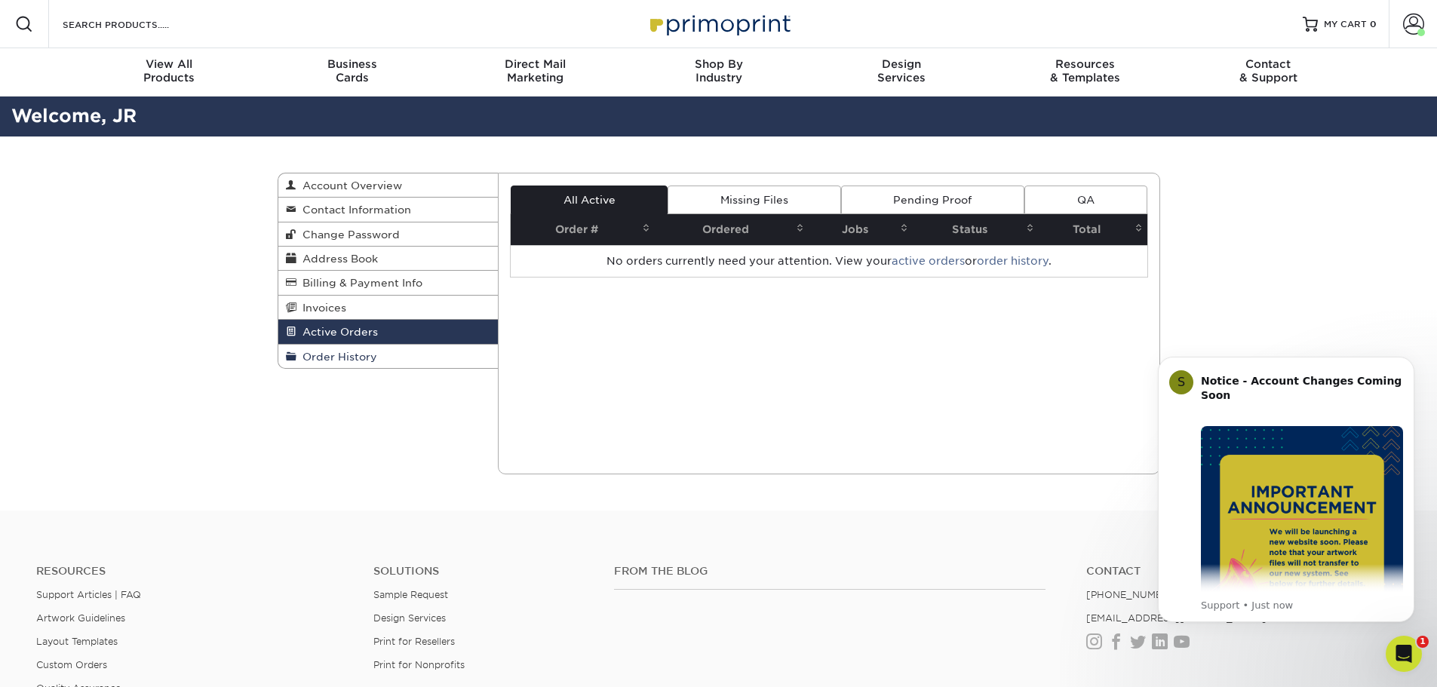 This screenshot has width=1437, height=687. What do you see at coordinates (359, 283) in the screenshot?
I see `span: Billing & Payment Info` at bounding box center [359, 283].